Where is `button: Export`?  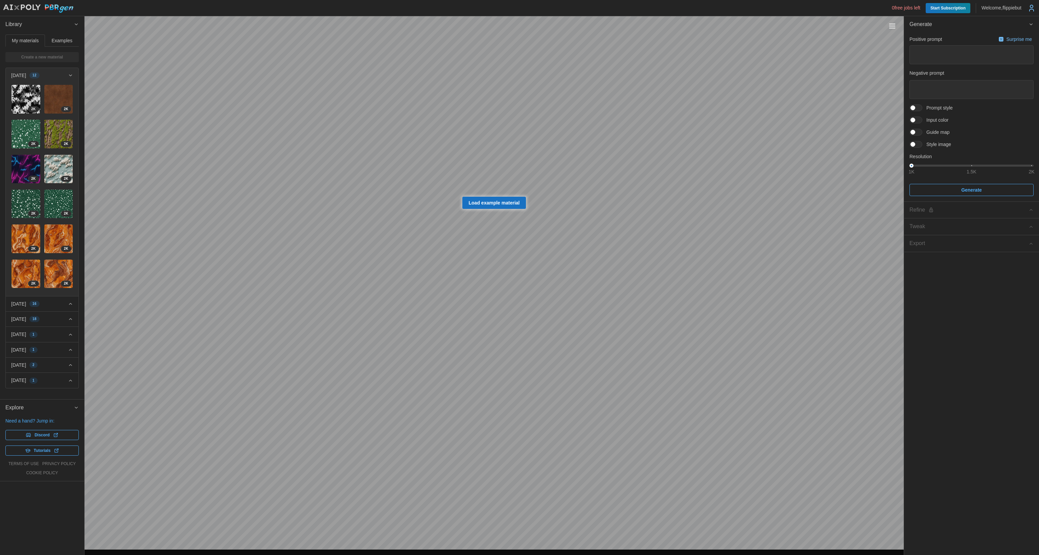
button: Export is located at coordinates (971, 244).